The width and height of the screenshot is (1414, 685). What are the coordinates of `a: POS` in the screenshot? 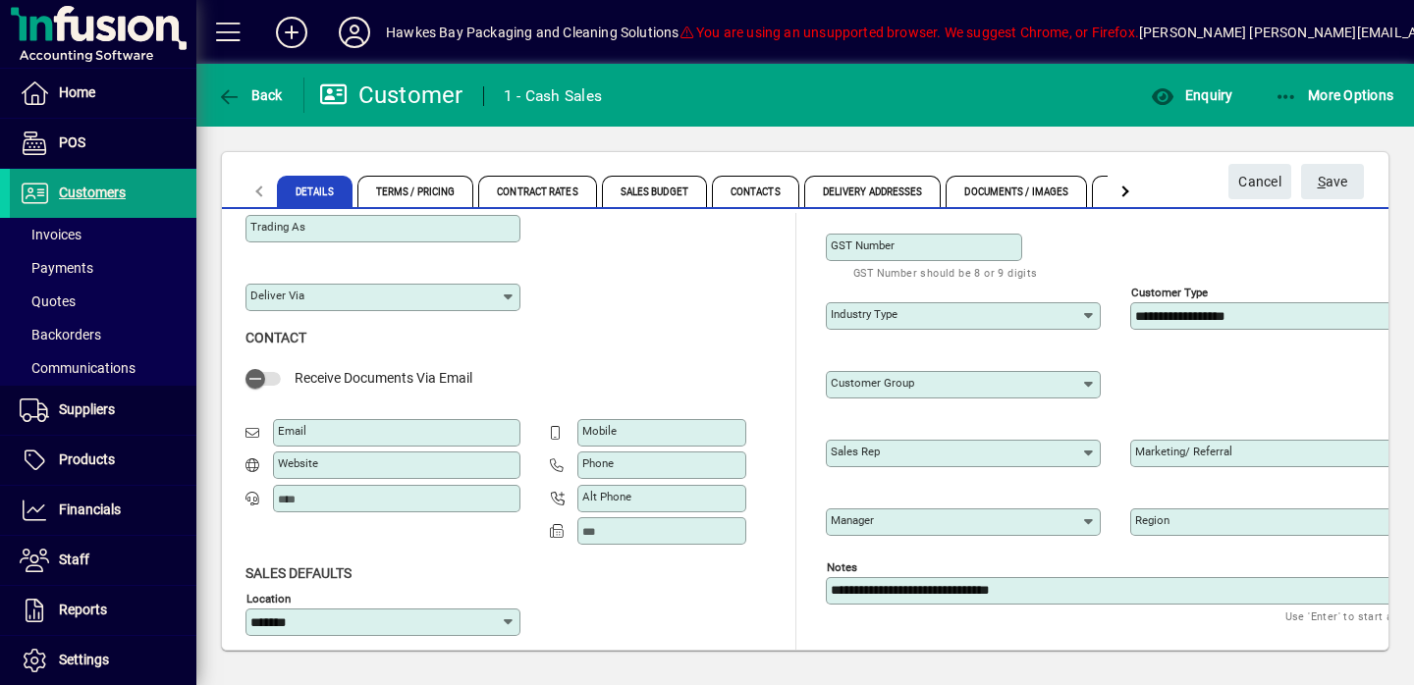 It's located at (103, 143).